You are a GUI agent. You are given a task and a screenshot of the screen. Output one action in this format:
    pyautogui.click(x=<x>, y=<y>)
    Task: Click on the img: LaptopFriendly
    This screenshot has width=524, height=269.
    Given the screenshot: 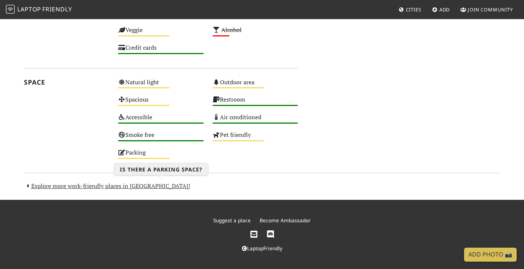 What is the action you would take?
    pyautogui.click(x=10, y=9)
    